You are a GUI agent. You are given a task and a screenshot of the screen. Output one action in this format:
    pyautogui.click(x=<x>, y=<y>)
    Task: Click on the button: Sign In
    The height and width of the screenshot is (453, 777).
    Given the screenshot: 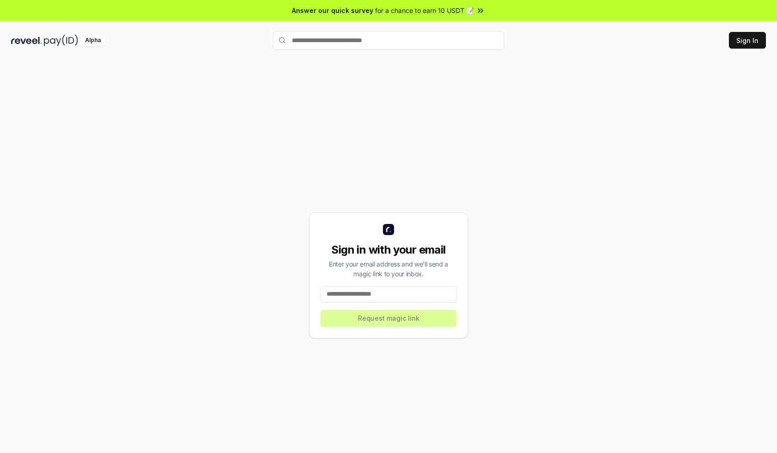 What is the action you would take?
    pyautogui.click(x=747, y=40)
    